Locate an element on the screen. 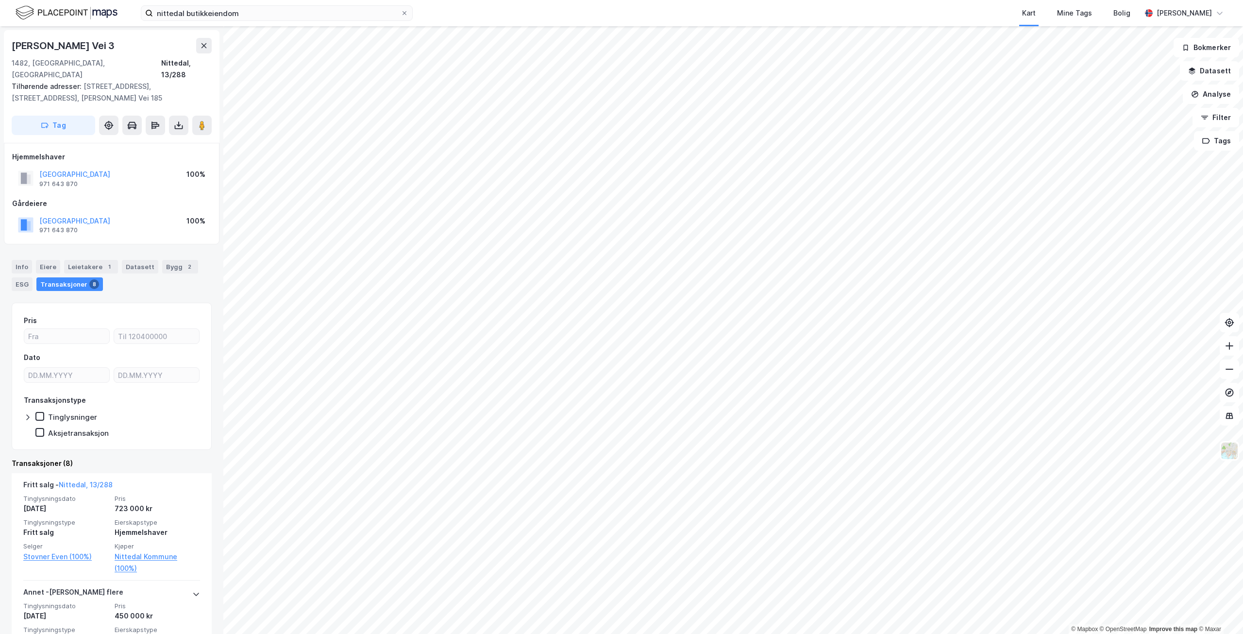  div: Info is located at coordinates (22, 267).